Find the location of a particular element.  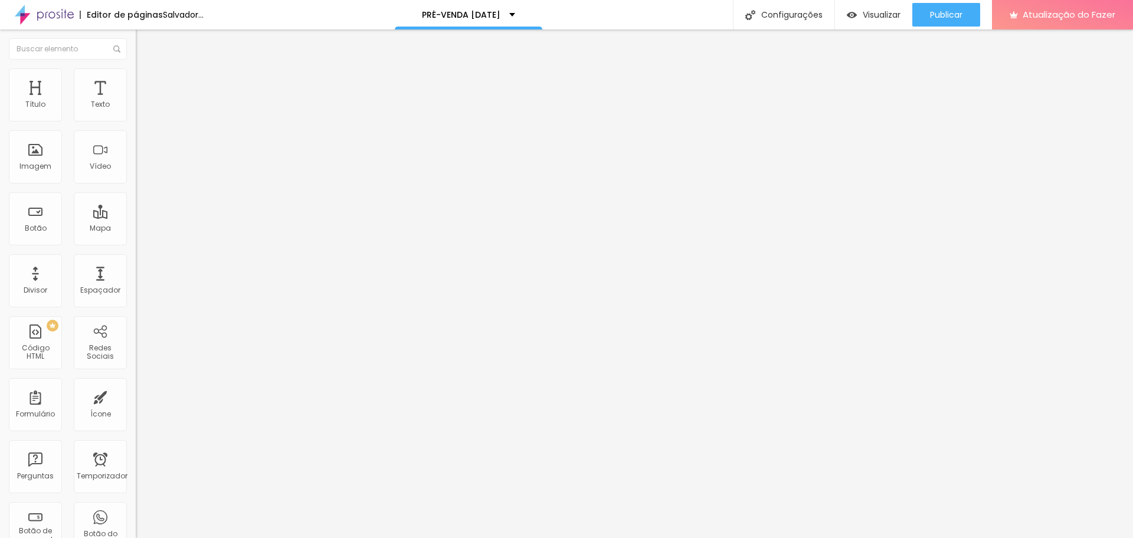

font: Configurações is located at coordinates (792, 15).